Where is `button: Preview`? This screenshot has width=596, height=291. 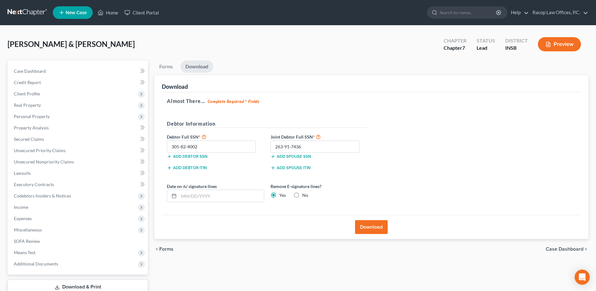 button: Preview is located at coordinates (560, 44).